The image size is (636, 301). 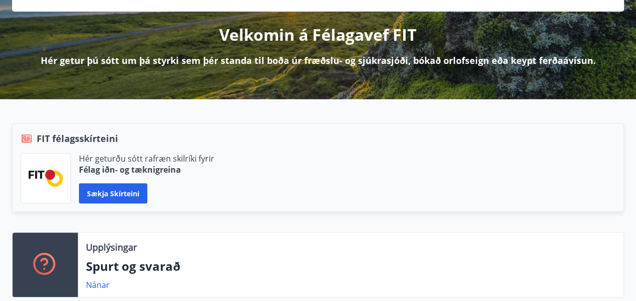 I want to click on span: FIT félagsskírteini, so click(x=77, y=138).